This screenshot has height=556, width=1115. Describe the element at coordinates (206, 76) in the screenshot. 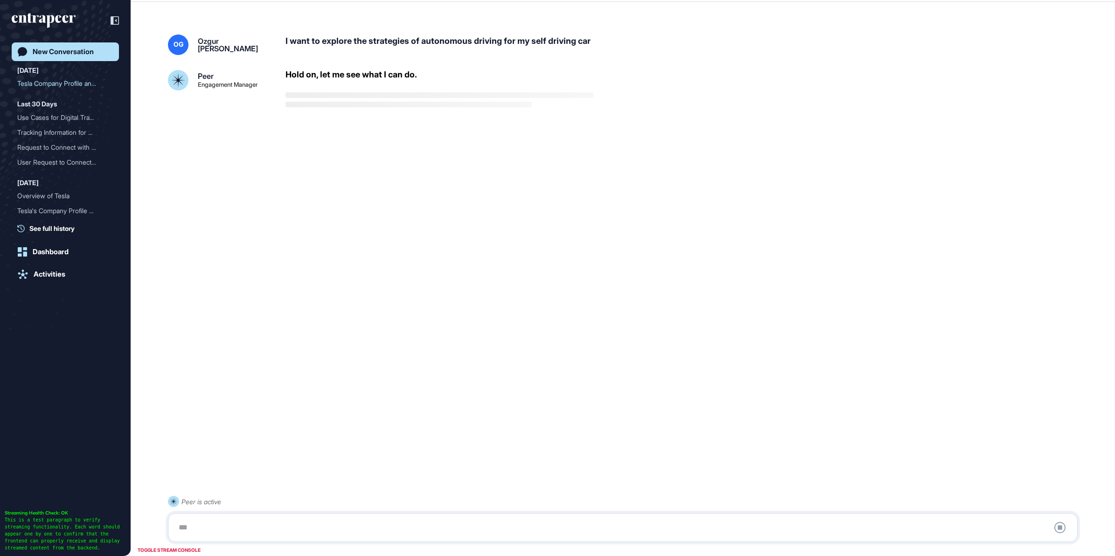

I see `div: Peer` at that location.